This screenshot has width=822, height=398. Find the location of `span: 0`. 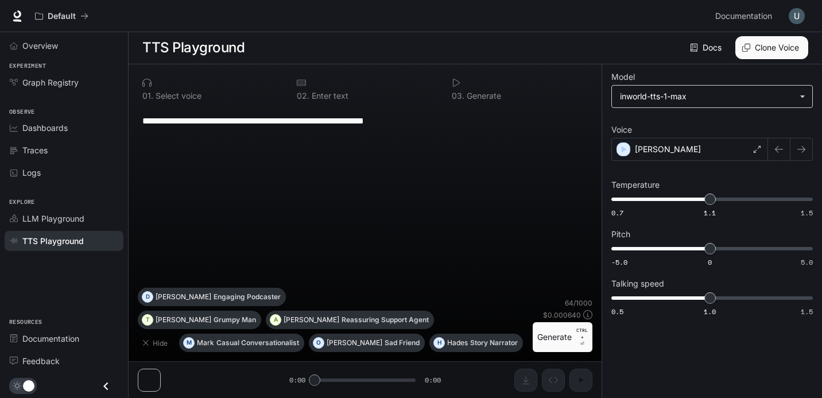

span: 0 is located at coordinates (709, 262).